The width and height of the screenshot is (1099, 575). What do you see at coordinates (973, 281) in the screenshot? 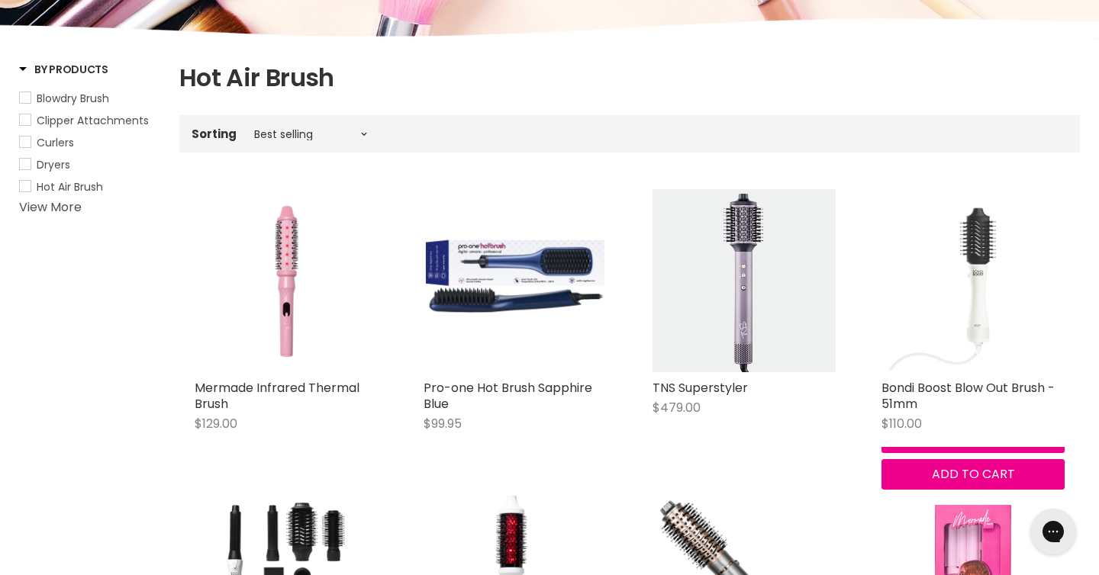
I see `img: Bondi Boost Blow Out Brush - 51mm` at bounding box center [973, 281].